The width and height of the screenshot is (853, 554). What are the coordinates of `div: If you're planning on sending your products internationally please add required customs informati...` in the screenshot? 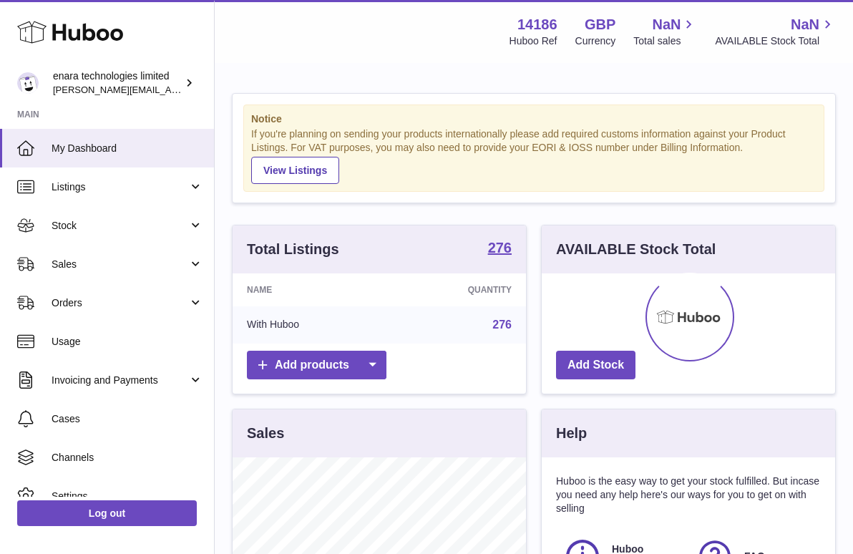 It's located at (534, 155).